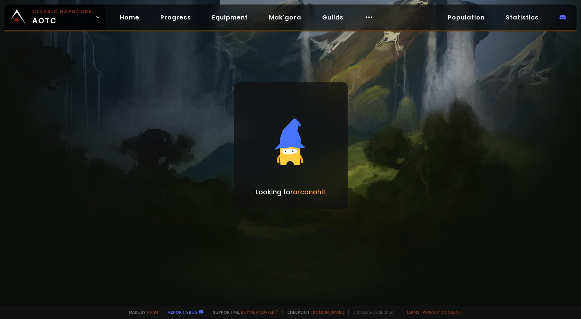 The width and height of the screenshot is (581, 319). I want to click on a: Terms, so click(413, 312).